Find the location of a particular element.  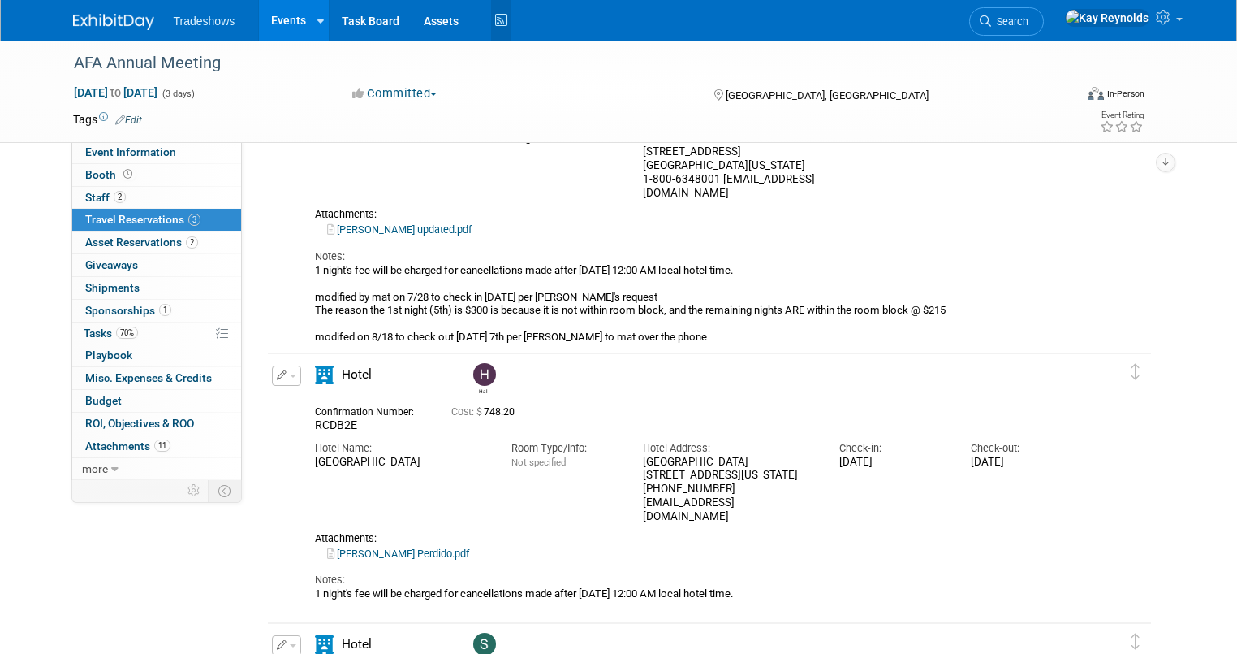

span: Cost: $ is located at coordinates (468, 412).